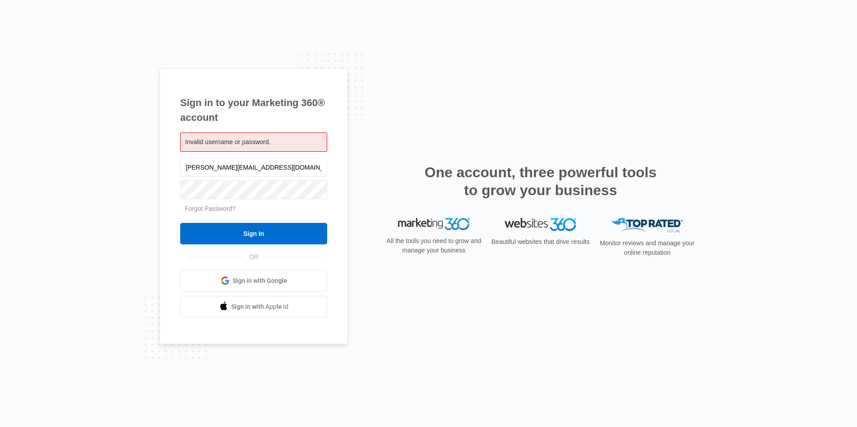  I want to click on input: Sign In, so click(254, 234).